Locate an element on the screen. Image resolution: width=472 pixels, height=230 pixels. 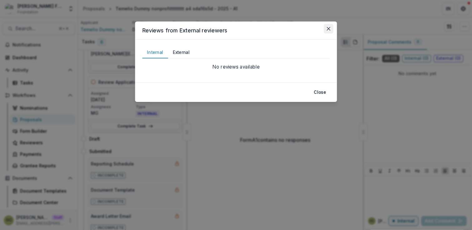
header: Reviews from External reviewers is located at coordinates (236, 31).